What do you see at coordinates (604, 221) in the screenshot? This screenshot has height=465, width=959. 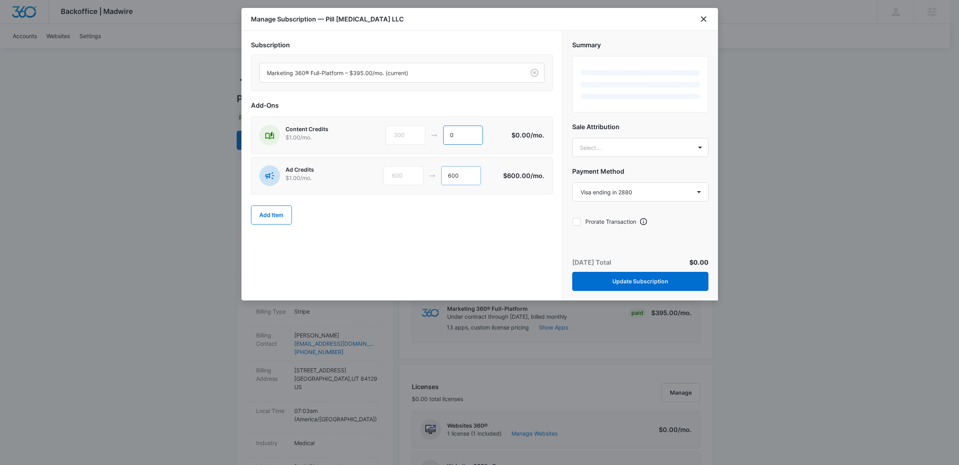 I see `label: Prorate Transaction` at bounding box center [604, 221].